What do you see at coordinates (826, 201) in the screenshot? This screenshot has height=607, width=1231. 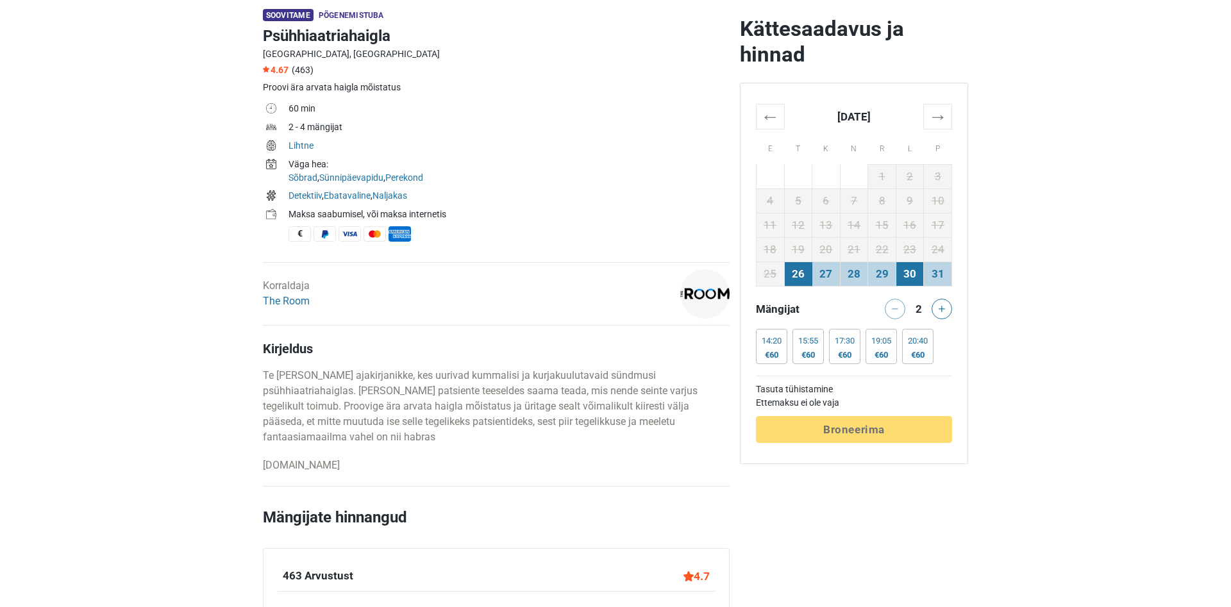 I see `td: 6` at bounding box center [826, 201].